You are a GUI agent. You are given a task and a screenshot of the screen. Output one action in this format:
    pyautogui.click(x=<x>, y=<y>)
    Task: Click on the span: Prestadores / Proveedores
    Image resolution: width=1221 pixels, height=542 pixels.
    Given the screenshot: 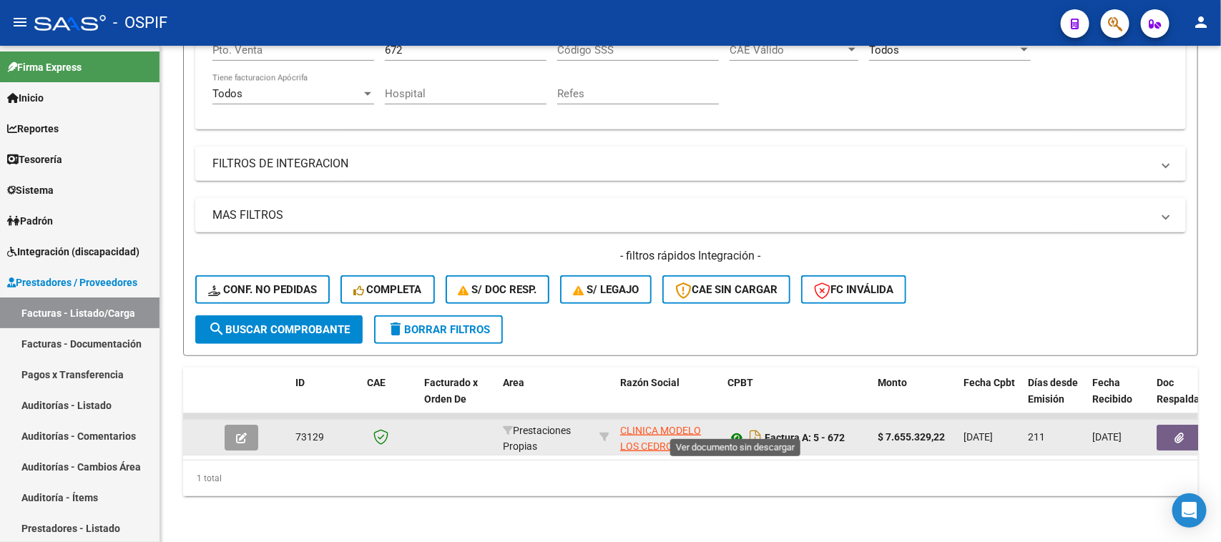 What is the action you would take?
    pyautogui.click(x=72, y=283)
    